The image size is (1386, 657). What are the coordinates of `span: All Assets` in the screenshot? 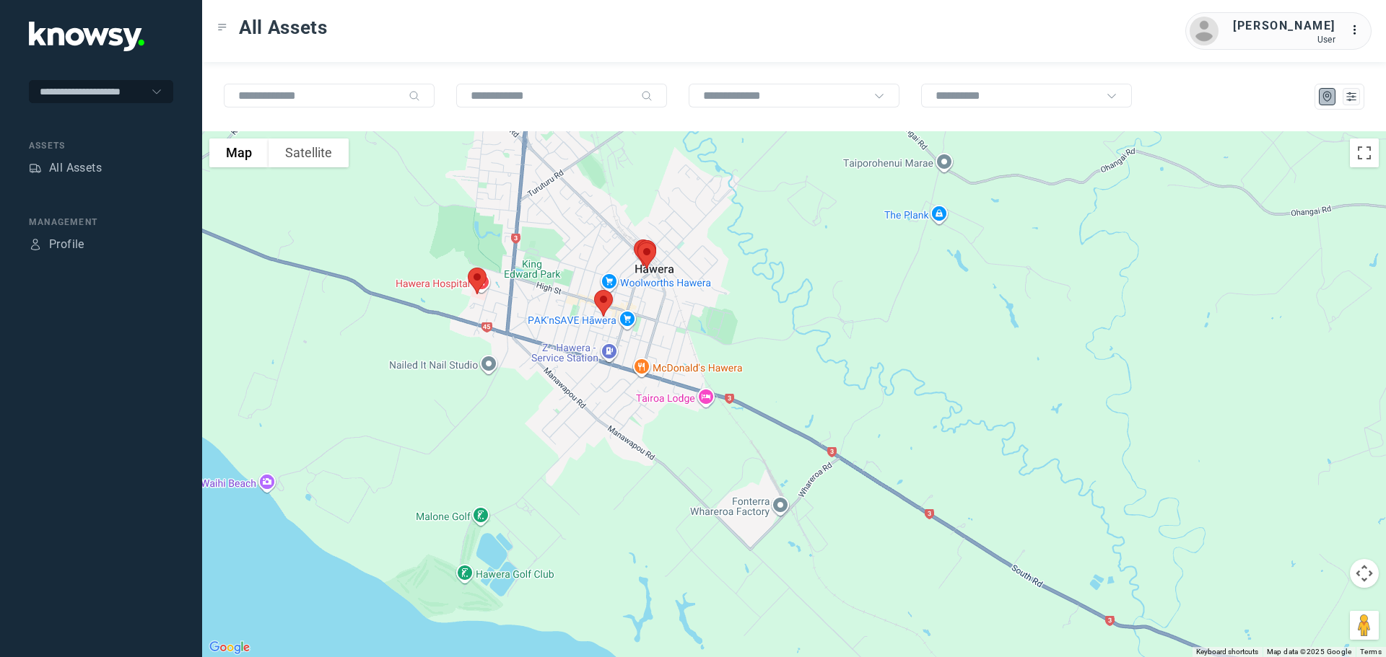 It's located at (283, 27).